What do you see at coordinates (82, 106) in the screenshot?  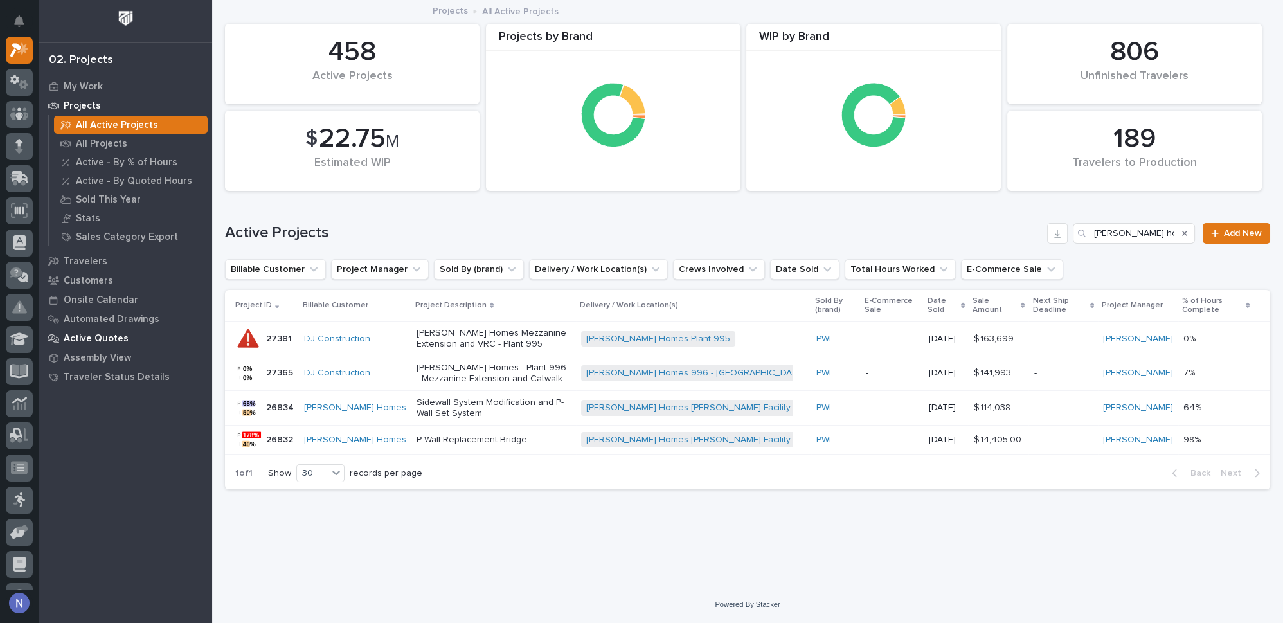 I see `p: Projects` at bounding box center [82, 106].